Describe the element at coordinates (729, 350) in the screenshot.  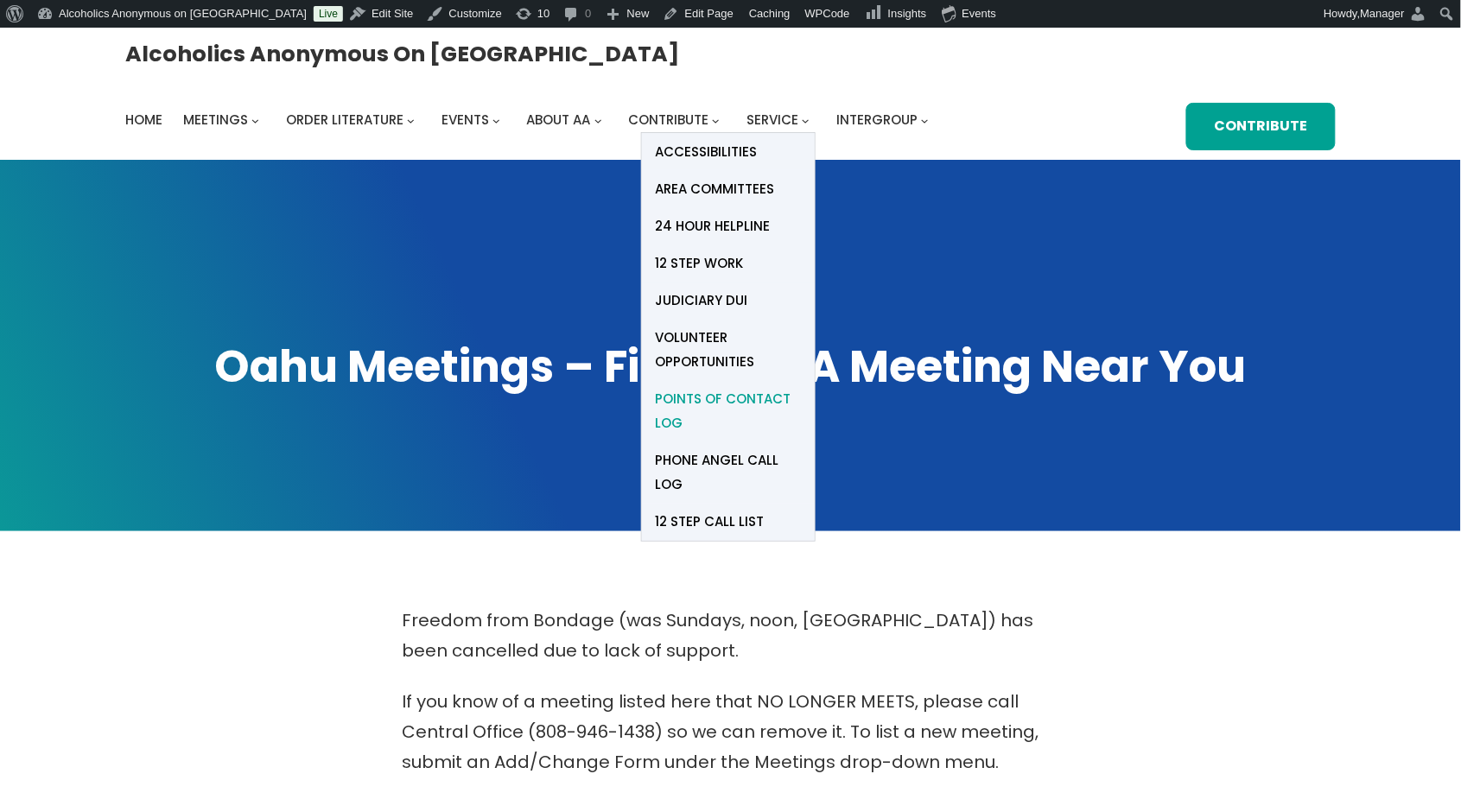
I see `a: Volunteer Opportunities` at that location.